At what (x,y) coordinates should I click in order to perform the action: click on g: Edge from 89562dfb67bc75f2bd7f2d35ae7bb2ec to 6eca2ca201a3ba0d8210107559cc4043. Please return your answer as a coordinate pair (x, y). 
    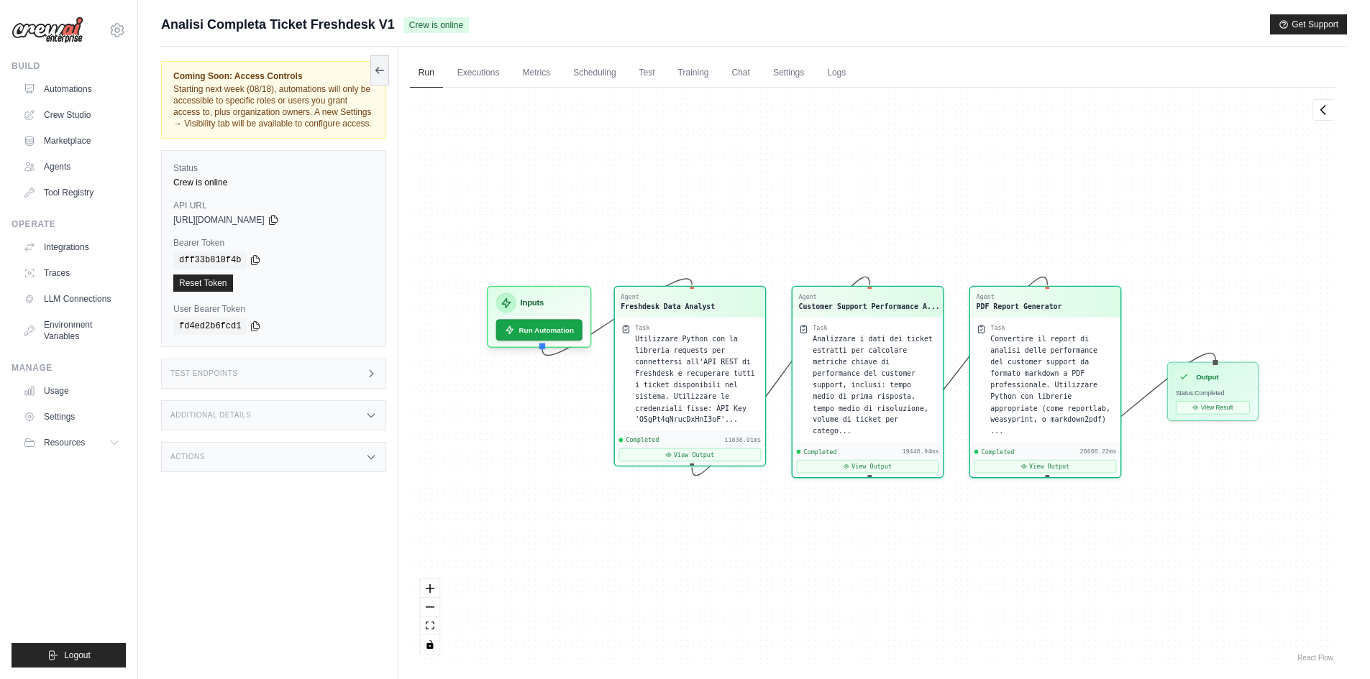
    Looking at the image, I should click on (780, 376).